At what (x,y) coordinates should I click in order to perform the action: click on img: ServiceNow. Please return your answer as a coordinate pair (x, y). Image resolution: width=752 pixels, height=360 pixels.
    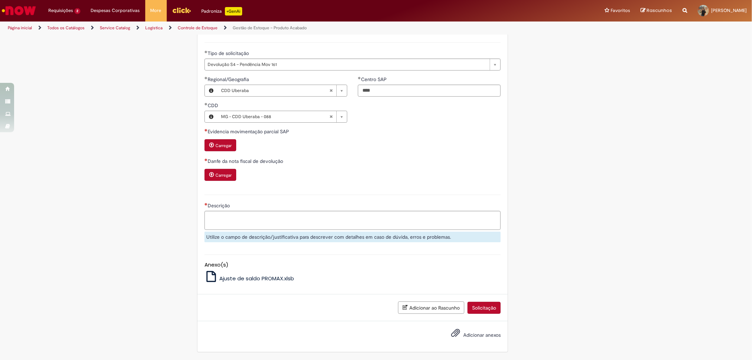
    Looking at the image, I should click on (19, 11).